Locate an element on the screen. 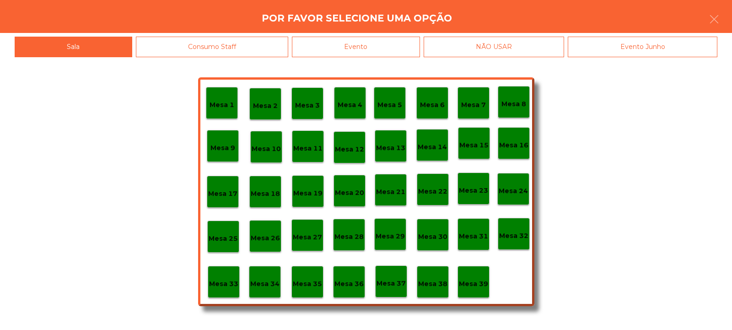 The width and height of the screenshot is (732, 330). p: Mesa 21 is located at coordinates (391, 192).